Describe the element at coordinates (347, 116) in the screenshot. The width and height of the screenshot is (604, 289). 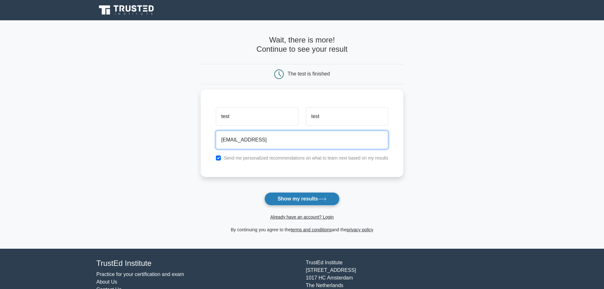
I see `input: Last name` at that location.